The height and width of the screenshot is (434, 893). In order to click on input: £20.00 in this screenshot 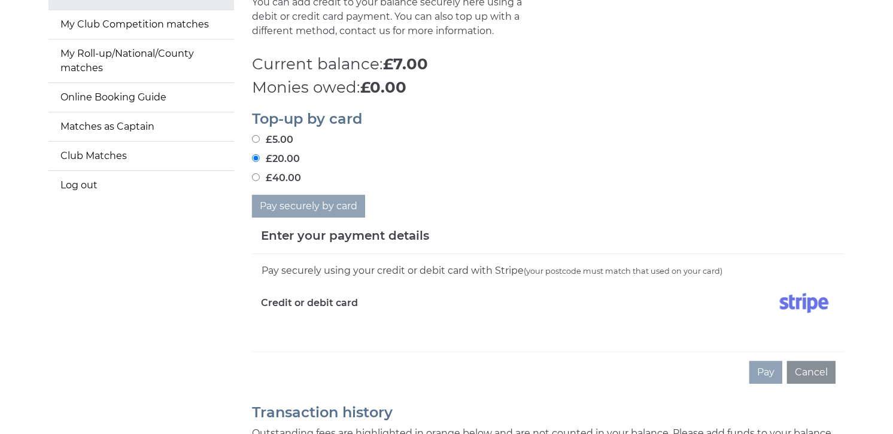, I will do `click(255, 158)`.